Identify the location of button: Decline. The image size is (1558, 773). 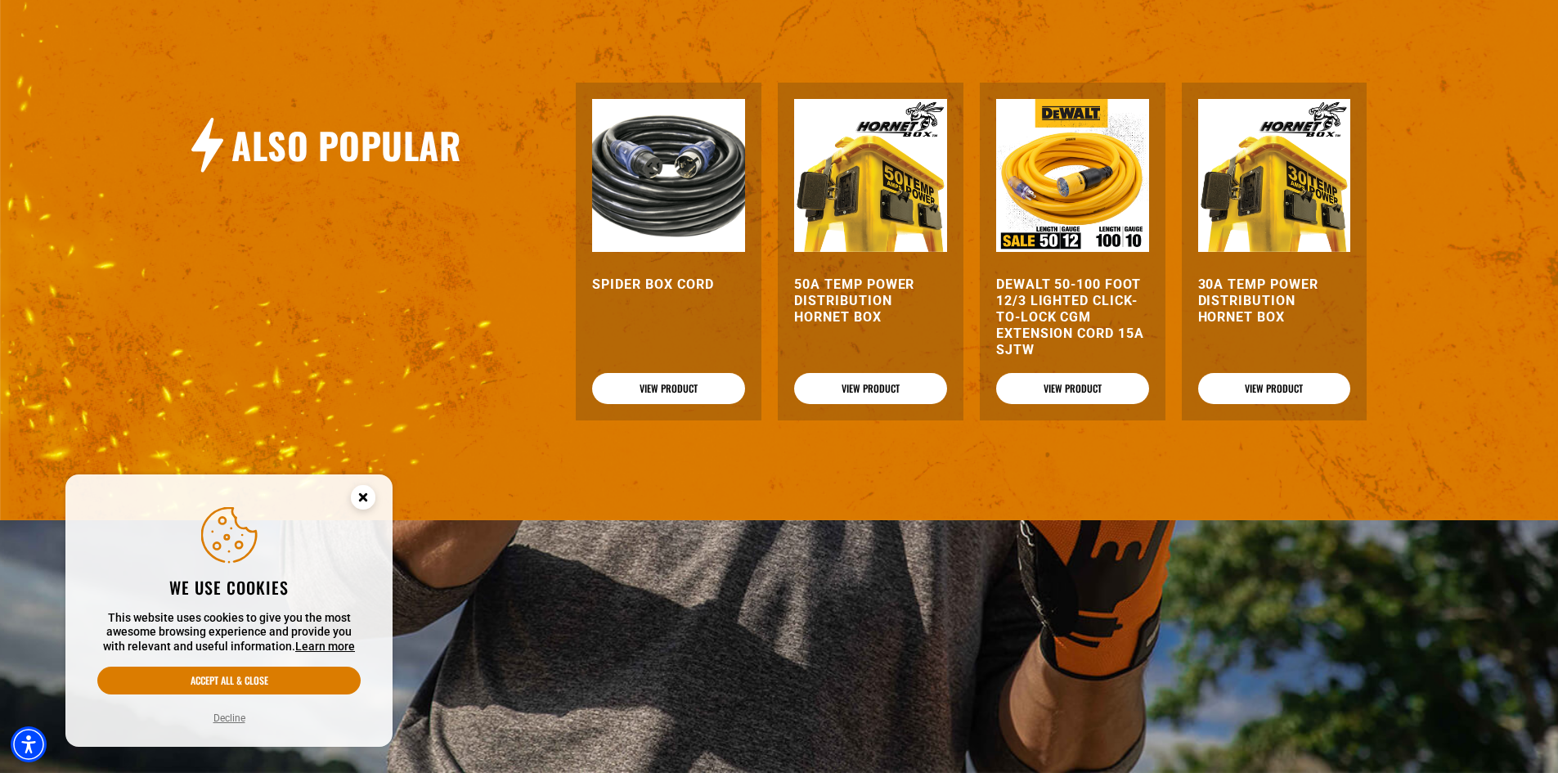
(229, 718).